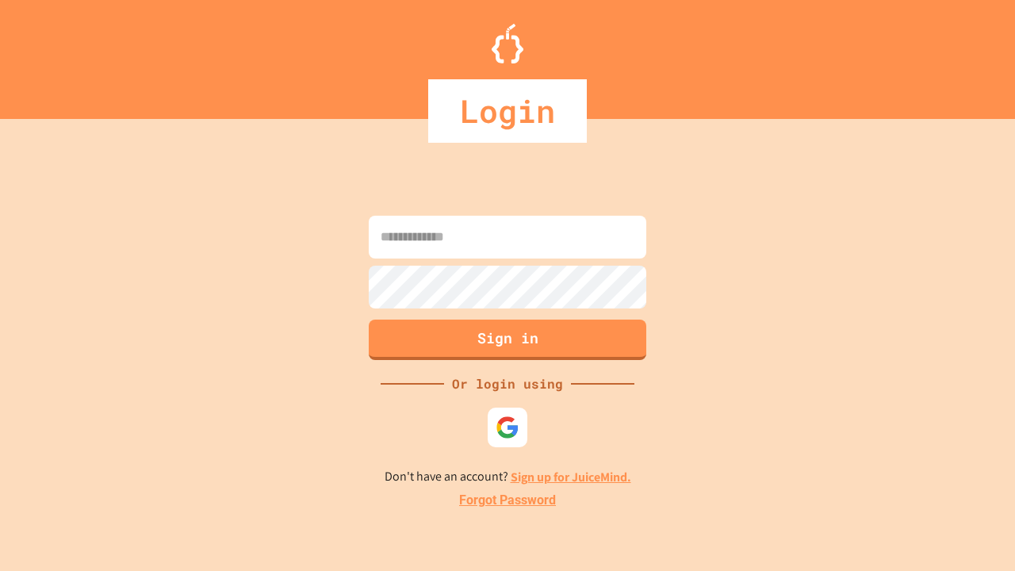  Describe the element at coordinates (508, 339) in the screenshot. I see `button: Sign in` at that location.